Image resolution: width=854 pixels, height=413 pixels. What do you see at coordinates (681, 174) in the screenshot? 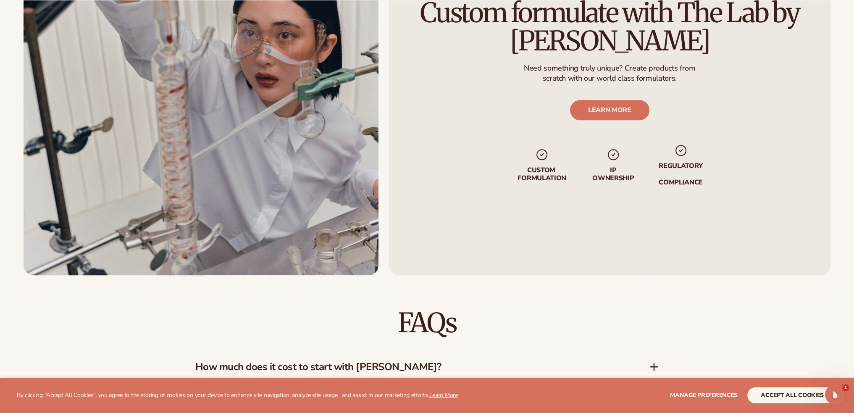
I see `p: regulatory compliance` at bounding box center [681, 174].